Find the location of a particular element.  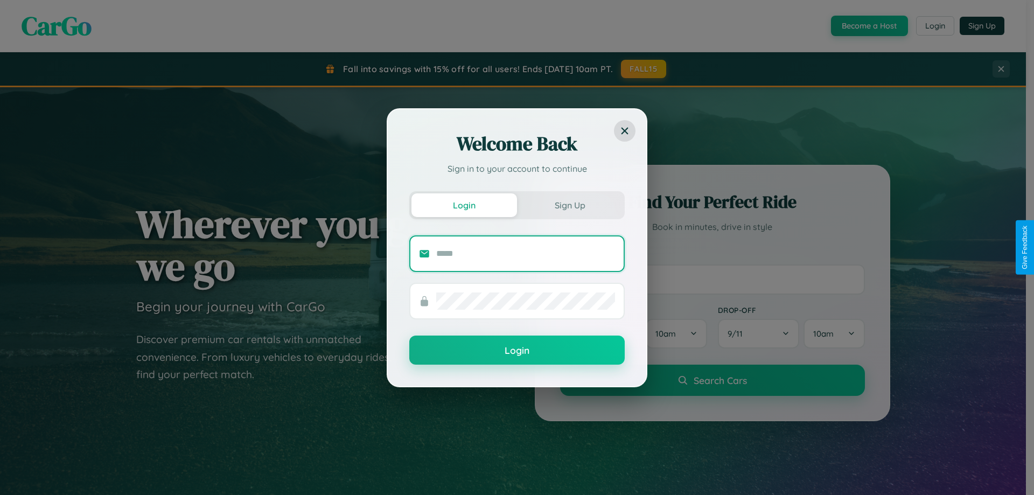

div: Give Feedback is located at coordinates (1025, 247).